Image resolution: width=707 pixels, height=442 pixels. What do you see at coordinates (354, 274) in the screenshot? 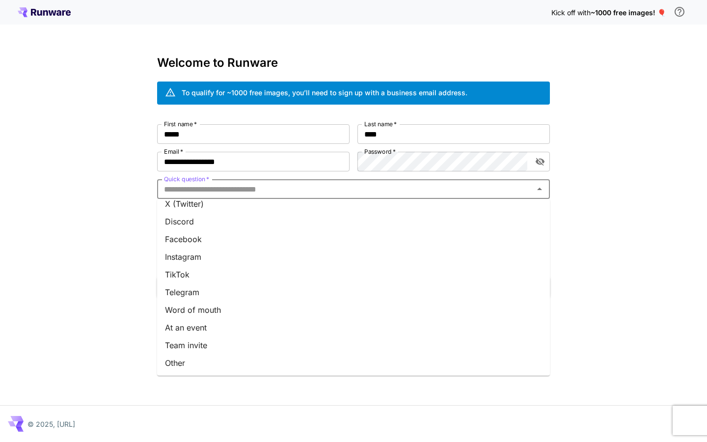
I see `li: TikTok` at bounding box center [354, 274].